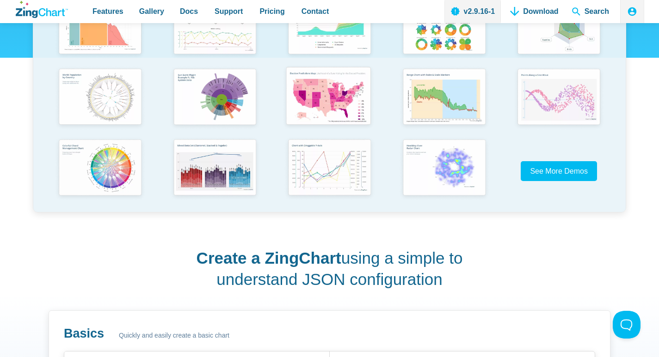  I want to click on a: See More Demos, so click(559, 171).